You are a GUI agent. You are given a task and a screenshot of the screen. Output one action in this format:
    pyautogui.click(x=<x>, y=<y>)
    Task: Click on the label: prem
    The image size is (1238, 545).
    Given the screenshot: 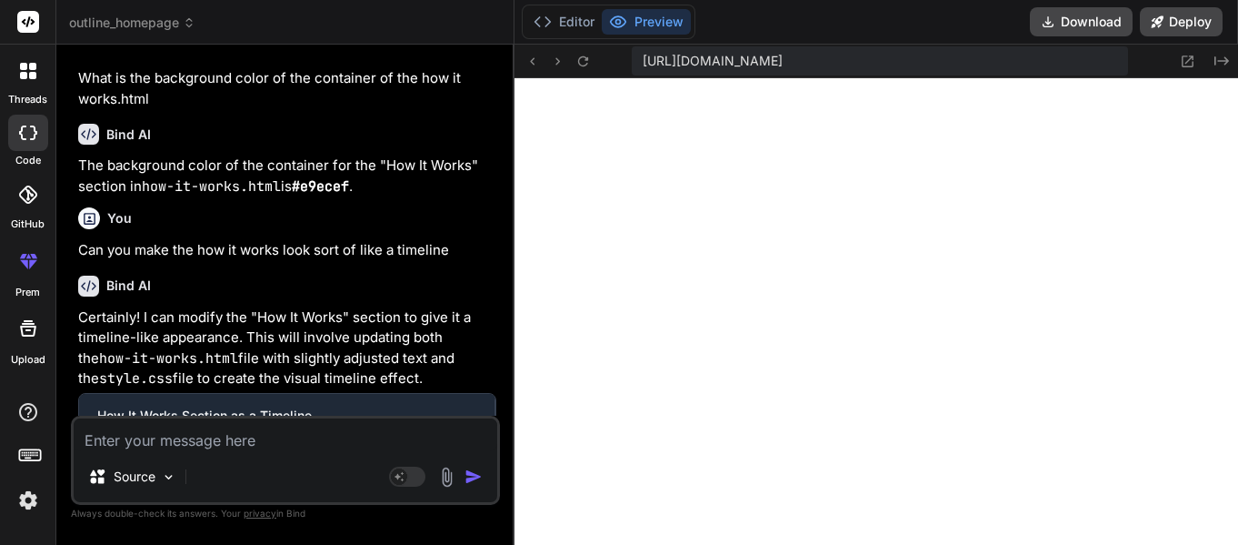 What is the action you would take?
    pyautogui.click(x=27, y=292)
    